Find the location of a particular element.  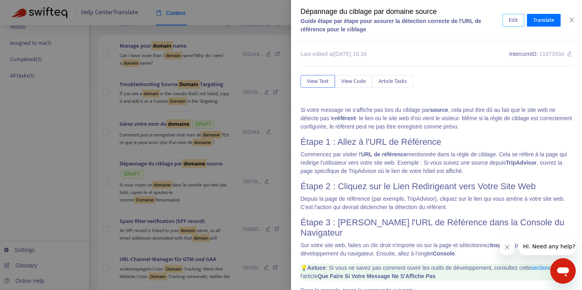

span: Edit is located at coordinates (513, 20).